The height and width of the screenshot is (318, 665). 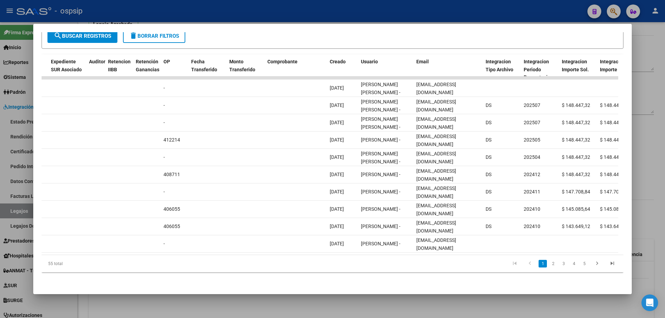 What do you see at coordinates (204, 65) in the screenshot?
I see `span: Fecha Transferido` at bounding box center [204, 65].